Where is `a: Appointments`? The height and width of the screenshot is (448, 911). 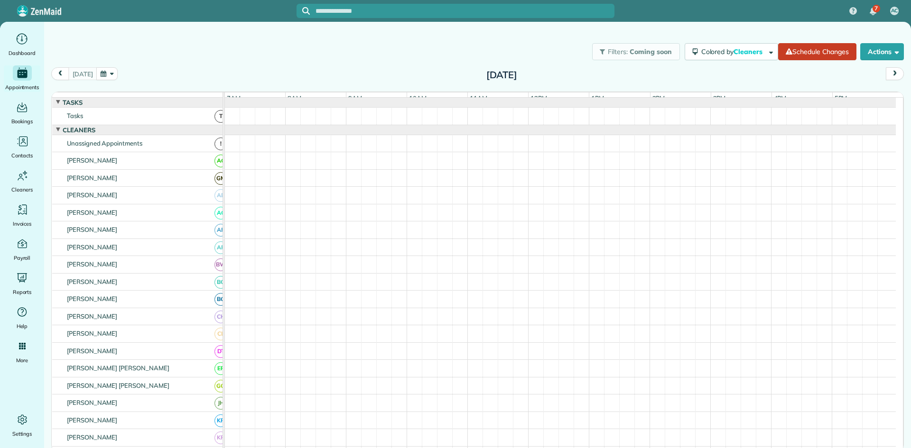
a: Appointments is located at coordinates (22, 79).